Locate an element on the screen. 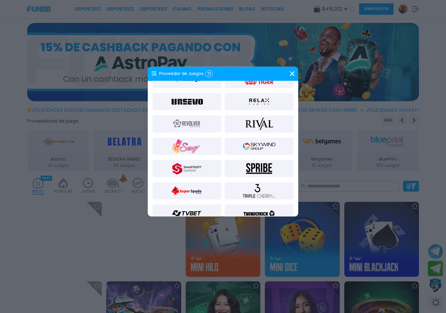  div: Proveedor de Juegos is located at coordinates (182, 73).